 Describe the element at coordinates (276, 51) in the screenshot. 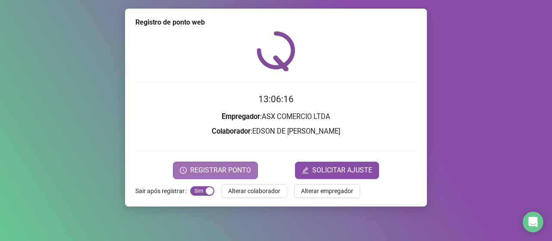

I see `img: QRPoint` at that location.